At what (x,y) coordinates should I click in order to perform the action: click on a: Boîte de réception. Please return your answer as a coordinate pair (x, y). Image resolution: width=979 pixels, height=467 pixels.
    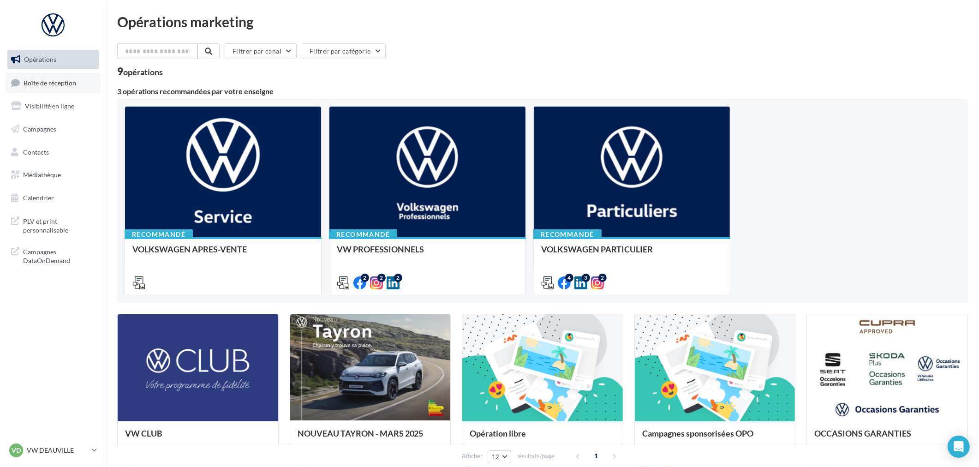
    Looking at the image, I should click on (53, 83).